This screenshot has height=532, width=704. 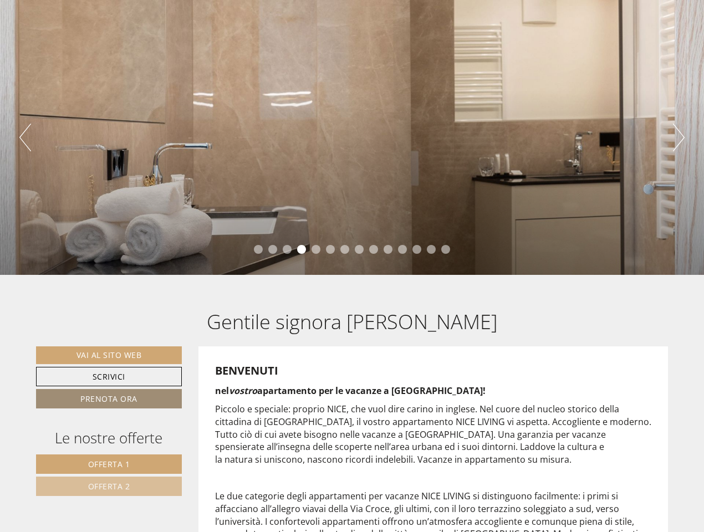 I want to click on em: vostro, so click(x=243, y=391).